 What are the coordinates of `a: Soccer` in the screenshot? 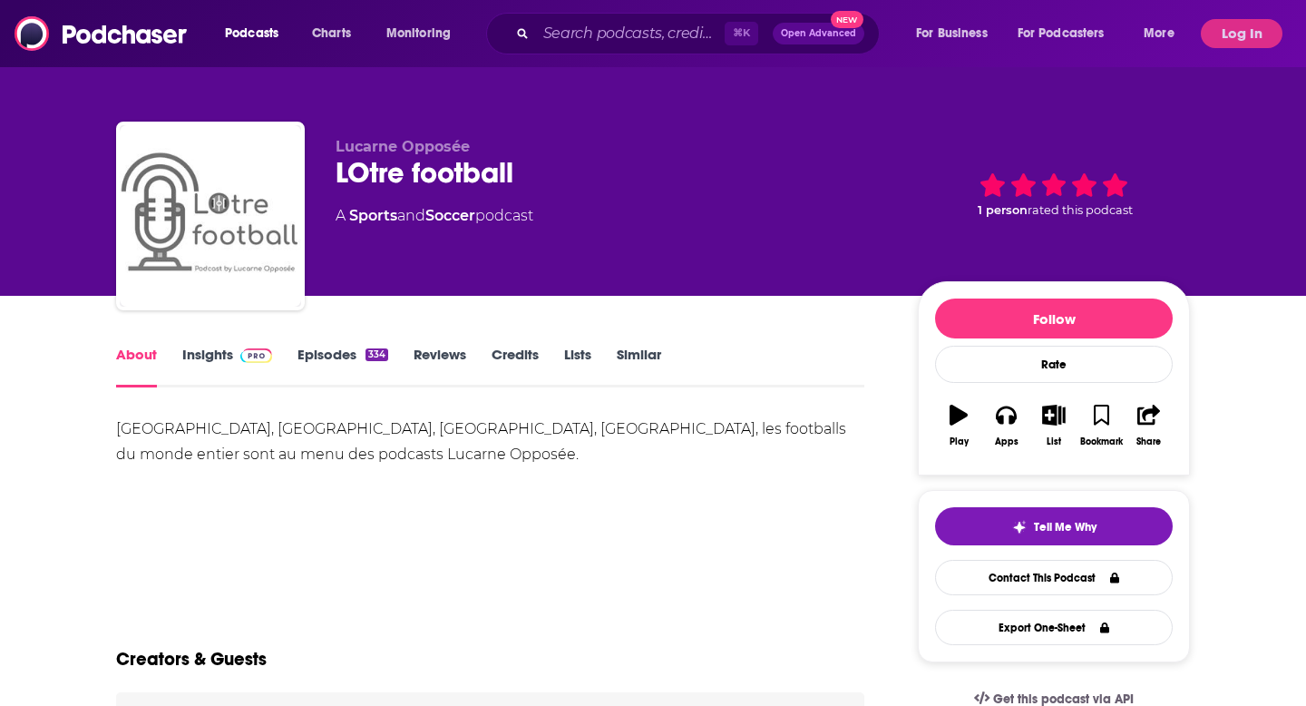 It's located at (450, 215).